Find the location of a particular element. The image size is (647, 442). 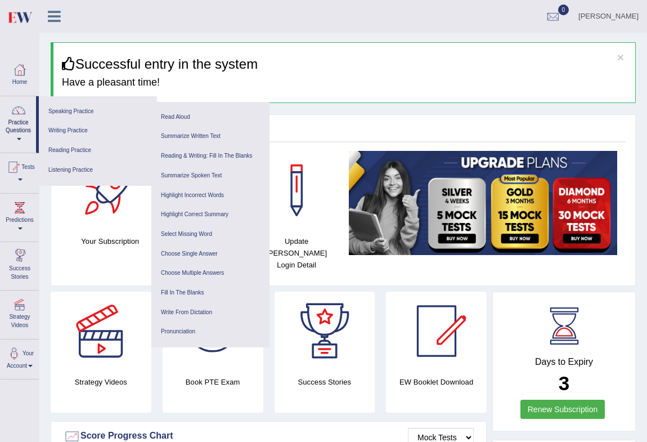

a: Highlight Incorrect Words is located at coordinates (211, 195).